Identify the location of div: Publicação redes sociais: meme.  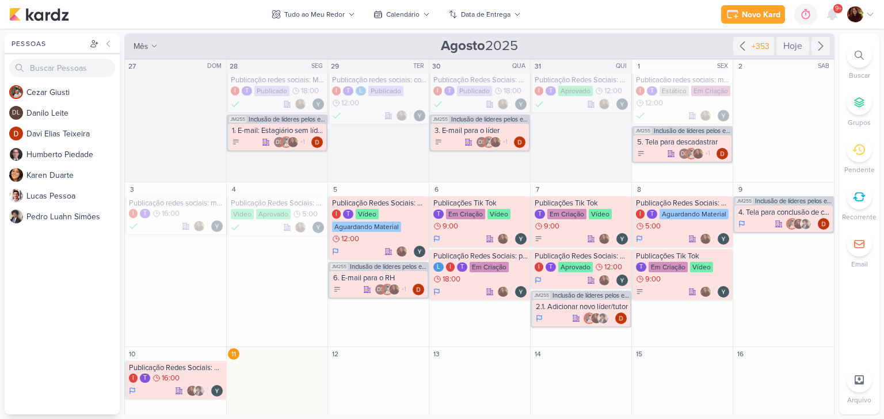
(176, 203).